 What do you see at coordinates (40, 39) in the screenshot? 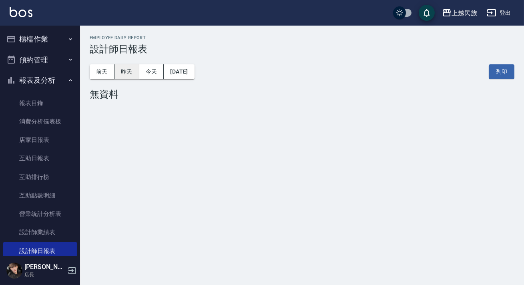
I see `button: 櫃檯作業` at bounding box center [40, 39].